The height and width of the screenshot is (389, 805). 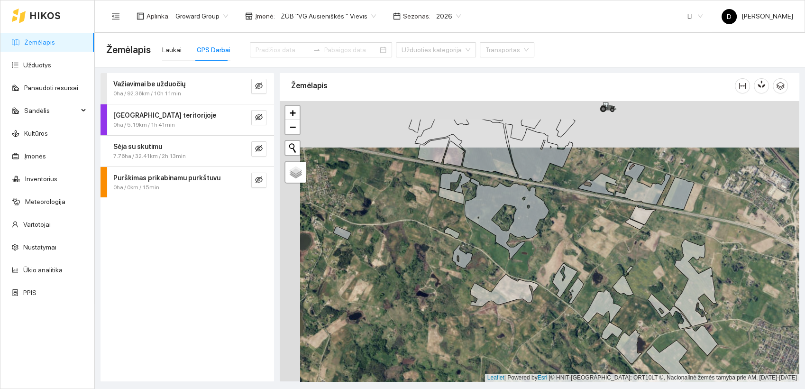 What do you see at coordinates (149, 156) in the screenshot?
I see `span: 7.76ha / 32.41km / 2h 13min` at bounding box center [149, 156].